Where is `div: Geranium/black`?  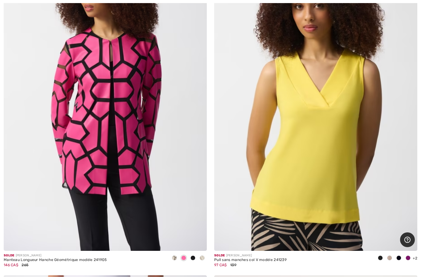 div: Geranium/black is located at coordinates (184, 258).